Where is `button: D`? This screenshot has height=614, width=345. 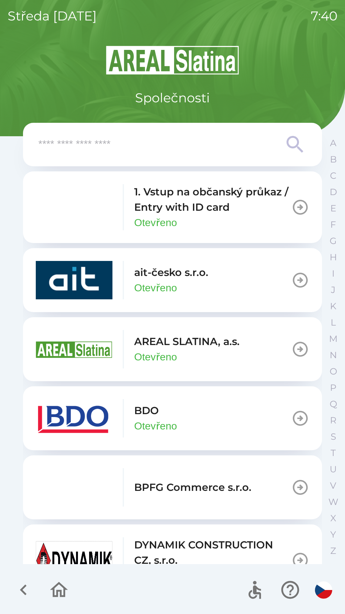 button: D is located at coordinates (333, 192).